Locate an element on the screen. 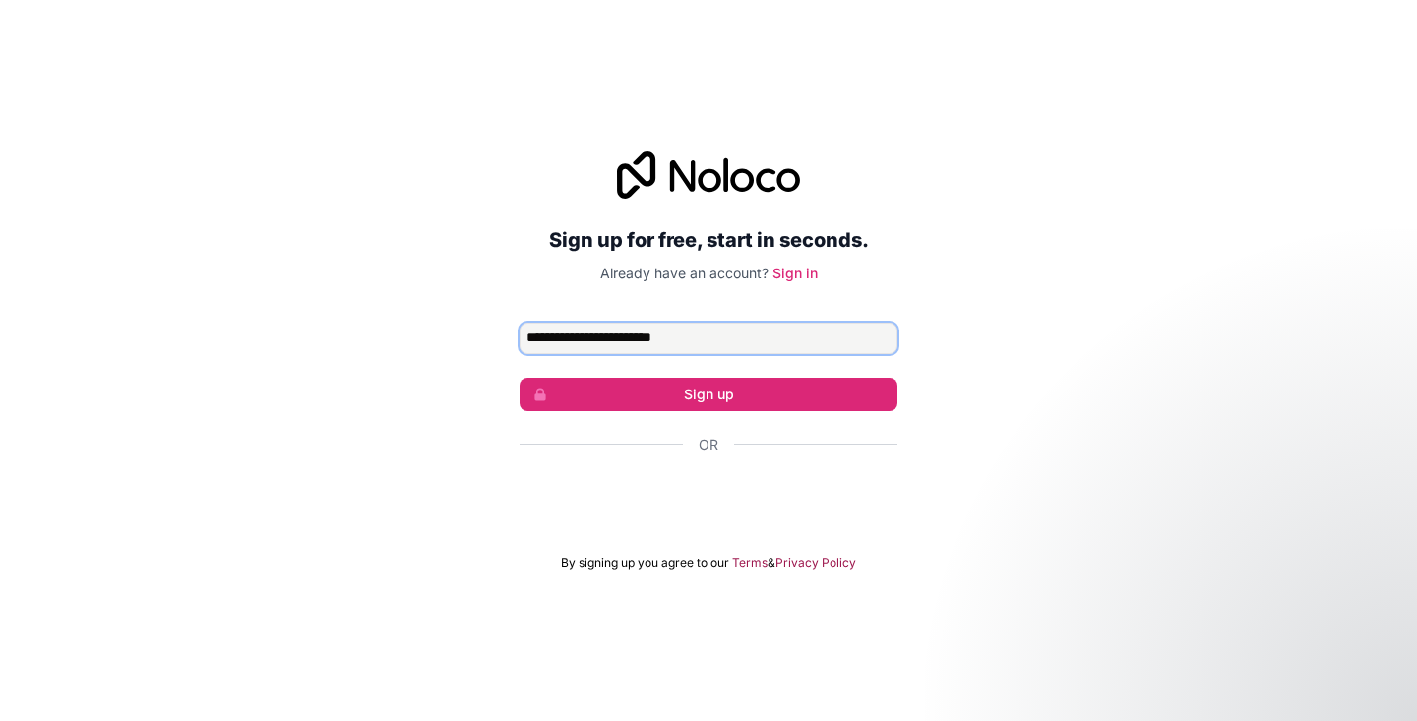 The width and height of the screenshot is (1417, 721). a: Terms is located at coordinates (750, 563).